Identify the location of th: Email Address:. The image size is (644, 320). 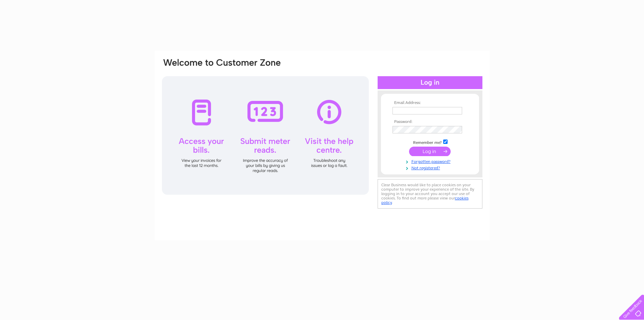
(430, 103).